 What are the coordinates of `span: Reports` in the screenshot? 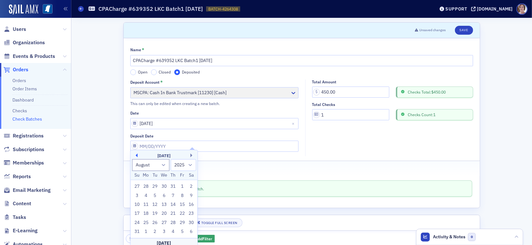 It's located at (22, 177).